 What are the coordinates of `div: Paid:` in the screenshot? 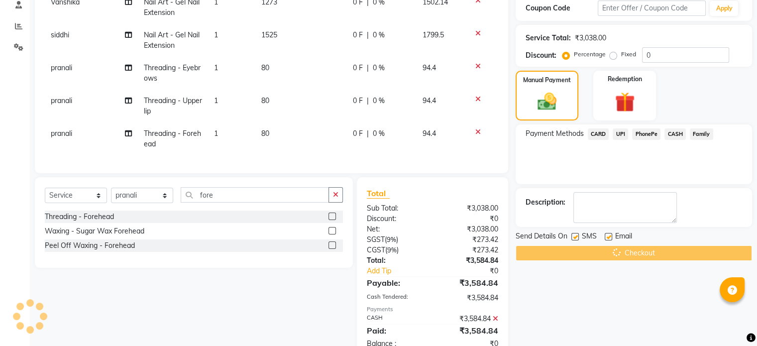 It's located at (395, 330).